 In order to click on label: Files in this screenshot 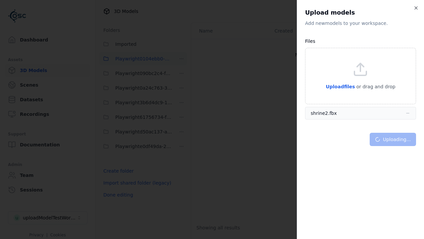, I will do `click(310, 41)`.